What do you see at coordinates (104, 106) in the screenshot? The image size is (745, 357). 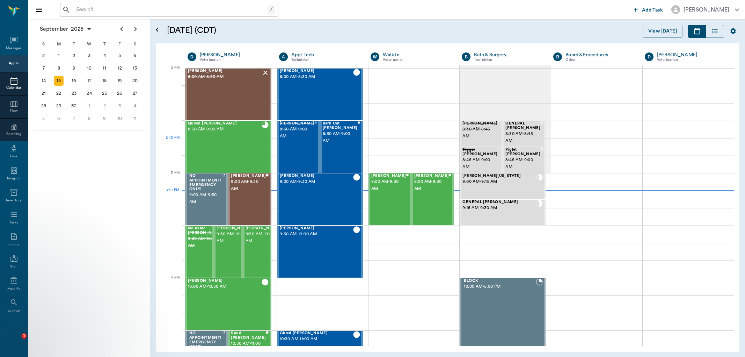 I see `div: Thursday, October 2, 2025` at bounding box center [104, 106].